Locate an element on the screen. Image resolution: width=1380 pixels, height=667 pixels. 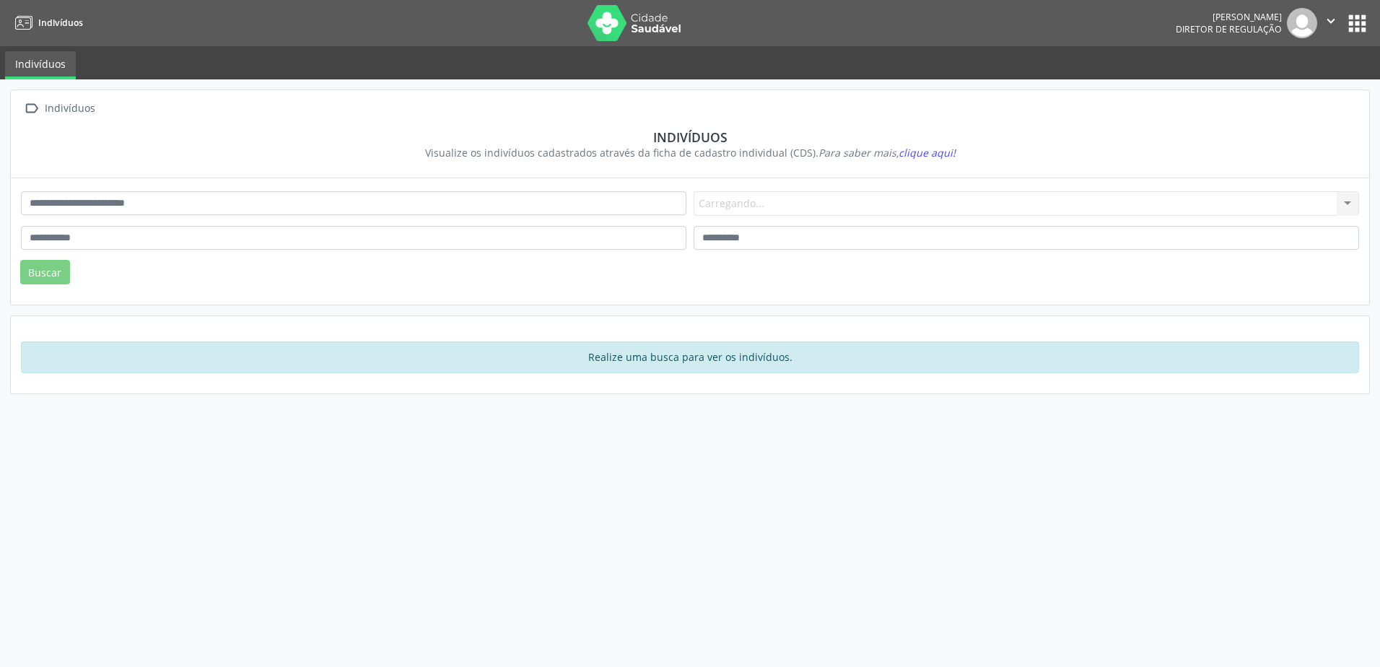
img: img is located at coordinates (1302, 23).